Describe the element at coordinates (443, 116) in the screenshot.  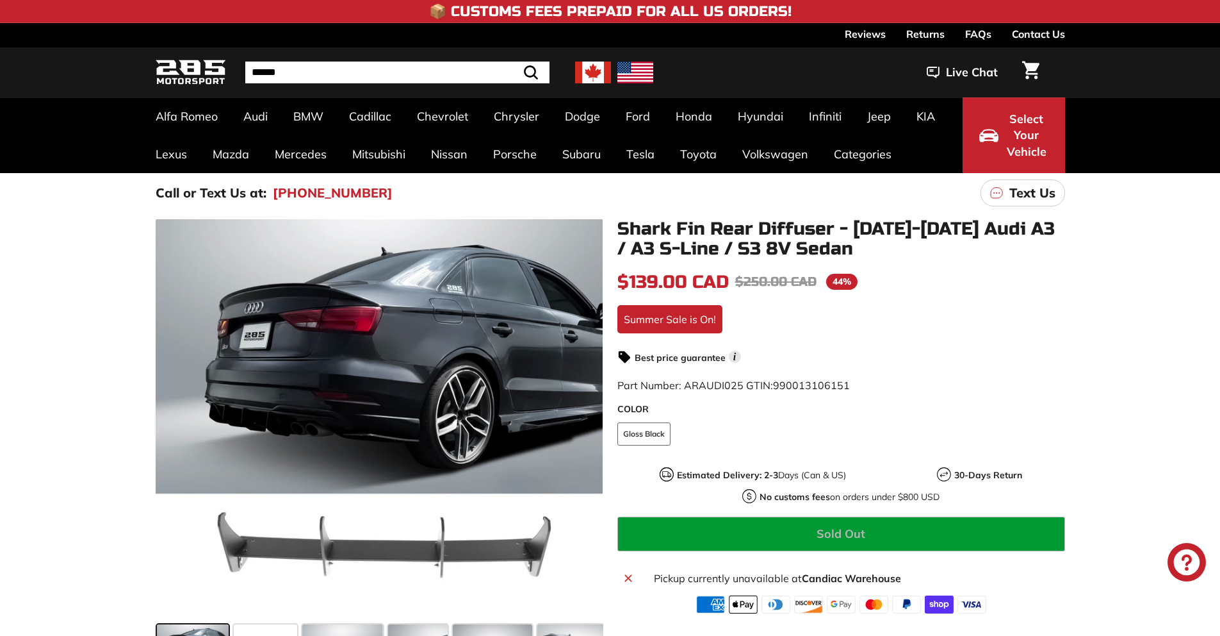
I see `a: Chevrolet` at that location.